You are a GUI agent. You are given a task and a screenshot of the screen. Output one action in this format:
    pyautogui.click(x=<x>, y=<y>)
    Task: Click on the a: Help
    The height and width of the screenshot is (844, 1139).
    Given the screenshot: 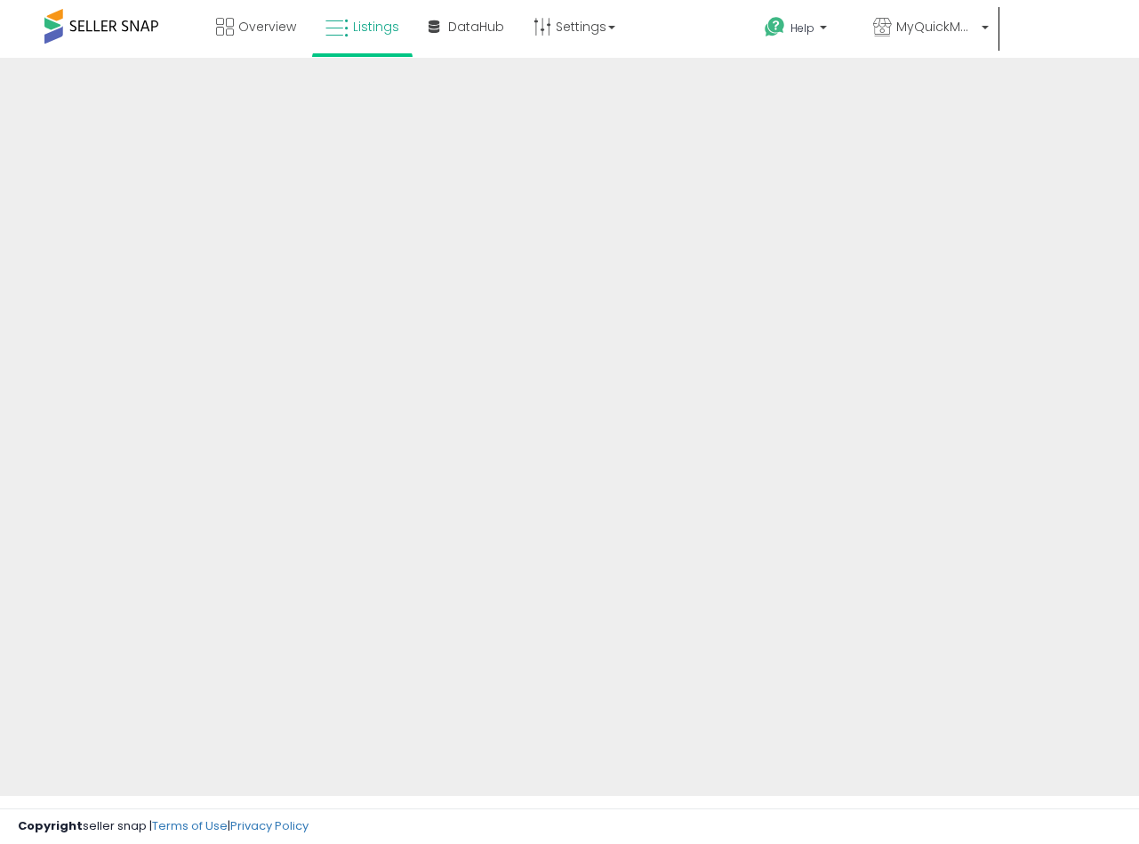 What is the action you would take?
    pyautogui.click(x=804, y=30)
    